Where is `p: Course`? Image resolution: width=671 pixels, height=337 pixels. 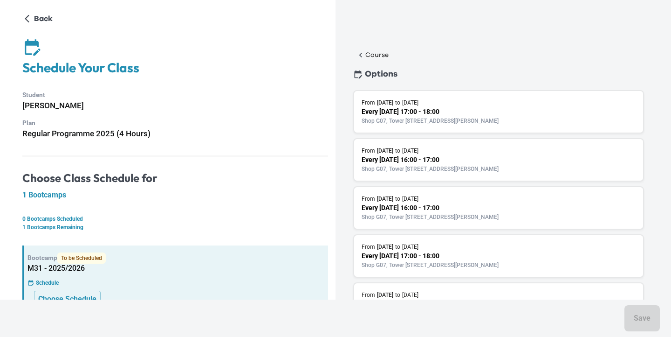 p: Course is located at coordinates (377, 55).